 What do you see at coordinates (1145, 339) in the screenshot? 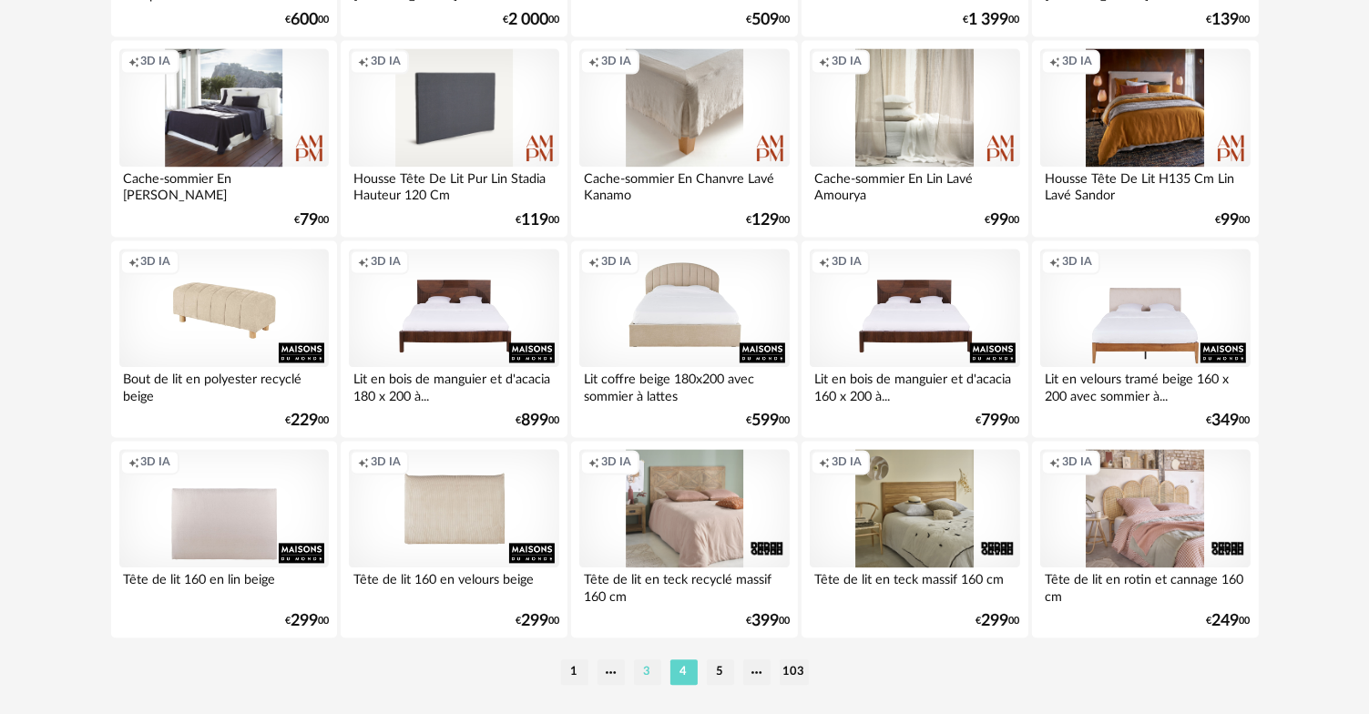
I see `a: Creation icon 3D IA Lit en velours tramé beige 160 x 200 avec sommier à... €34900` at bounding box center [1145, 339].